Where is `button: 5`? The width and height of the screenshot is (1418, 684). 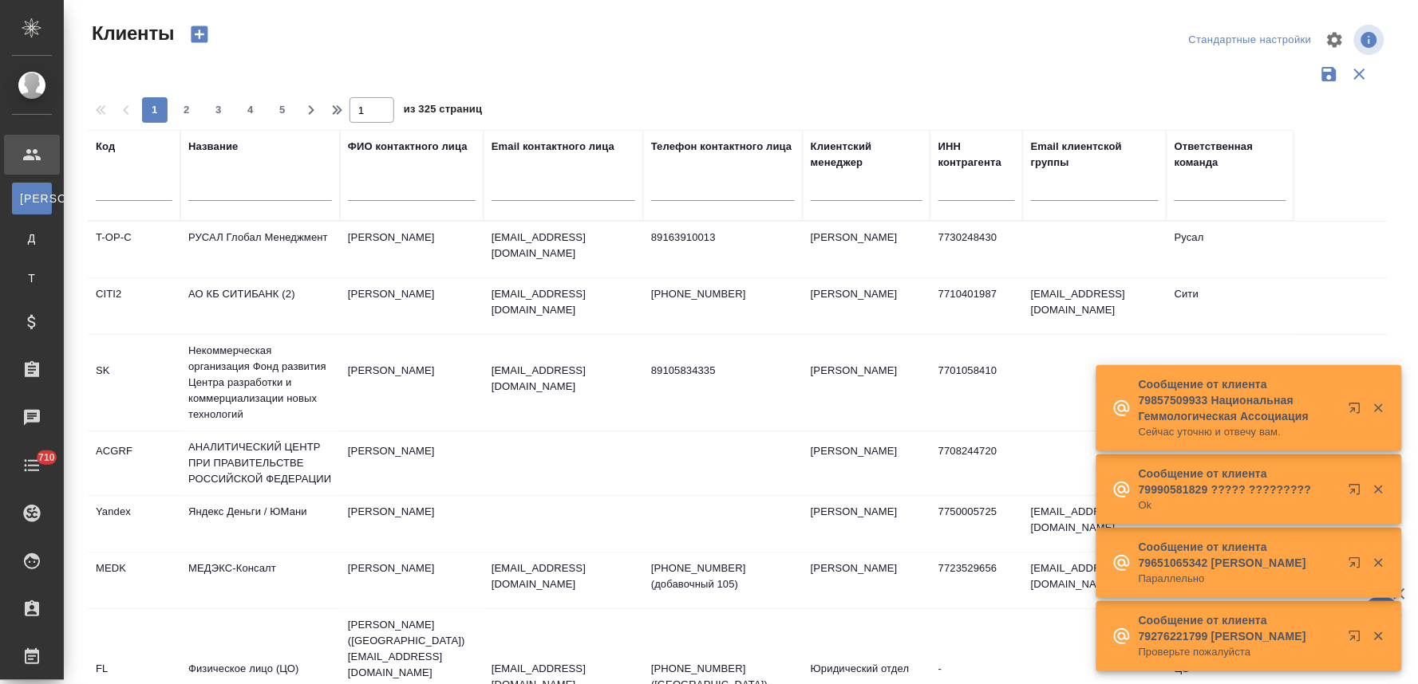 button: 5 is located at coordinates (282, 110).